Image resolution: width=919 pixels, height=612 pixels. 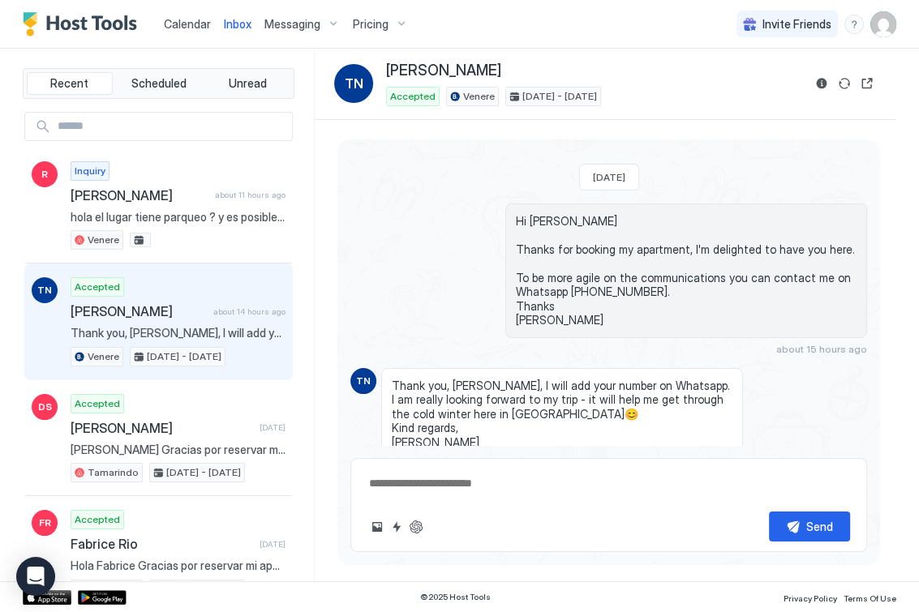 What do you see at coordinates (377, 527) in the screenshot?
I see `button: Upload image` at bounding box center [377, 527].